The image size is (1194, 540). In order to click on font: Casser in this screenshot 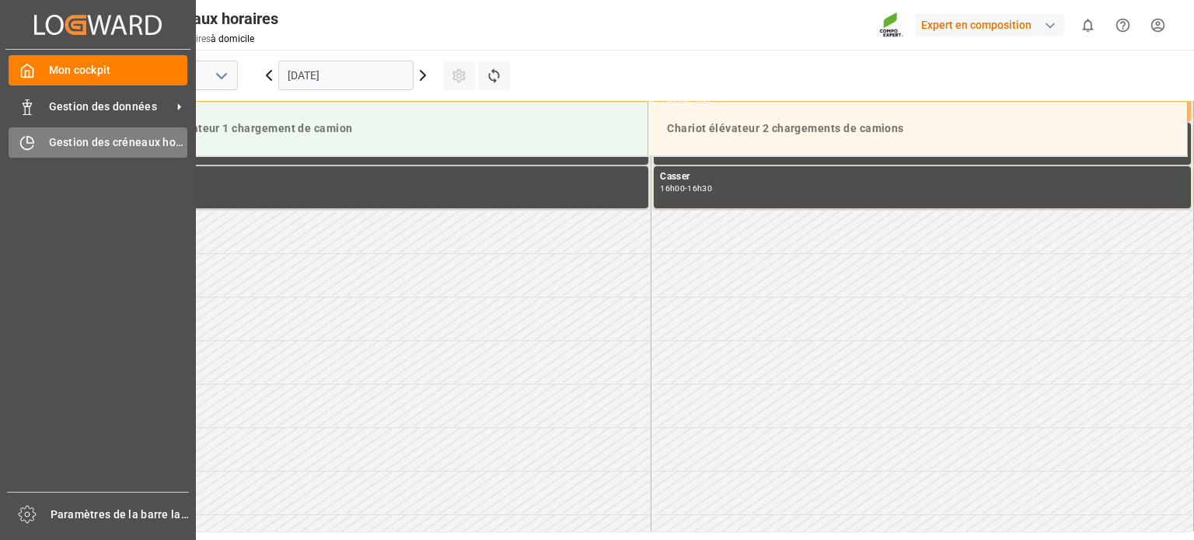, I will do `click(675, 177)`.